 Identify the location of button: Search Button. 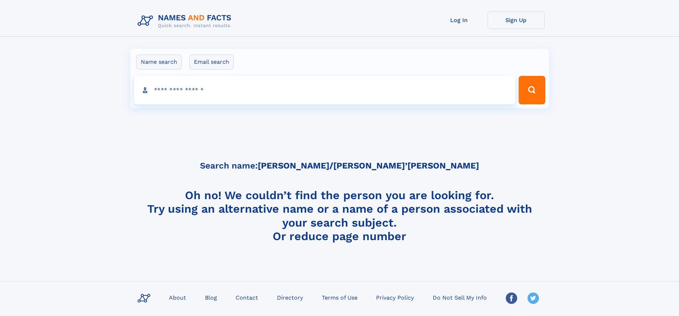
(532, 90).